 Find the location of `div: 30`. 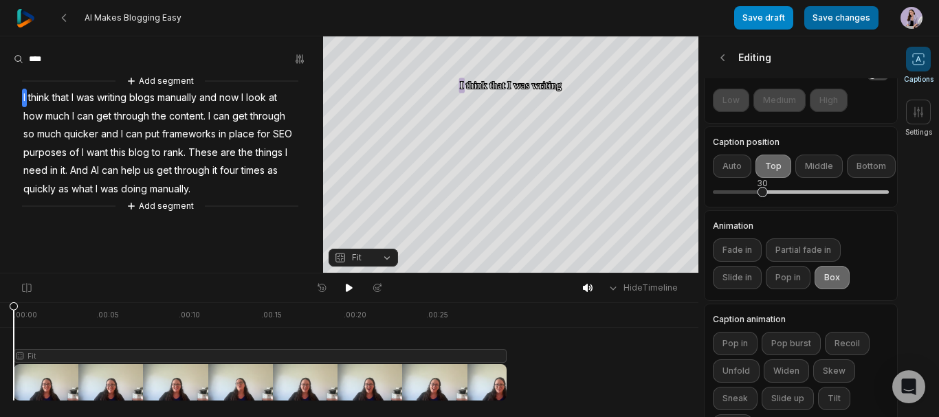

div: 30 is located at coordinates (762, 184).